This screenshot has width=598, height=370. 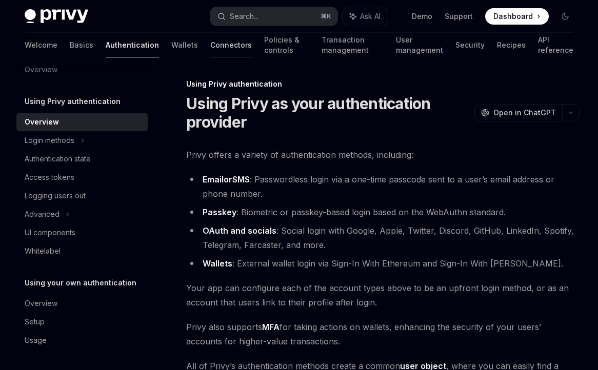 What do you see at coordinates (239, 231) in the screenshot?
I see `a: OAuth and socials` at bounding box center [239, 231].